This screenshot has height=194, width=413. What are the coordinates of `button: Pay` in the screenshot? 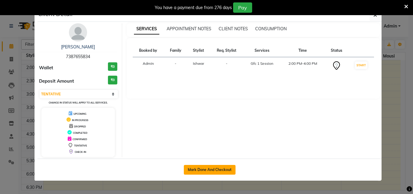 It's located at (243, 8).